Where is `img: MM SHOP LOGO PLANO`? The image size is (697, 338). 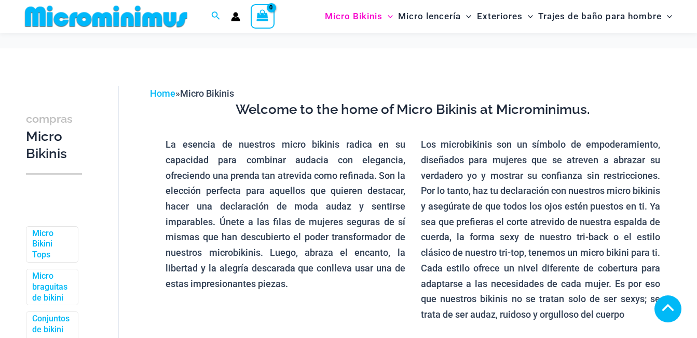 img: MM SHOP LOGO PLANO is located at coordinates (106, 16).